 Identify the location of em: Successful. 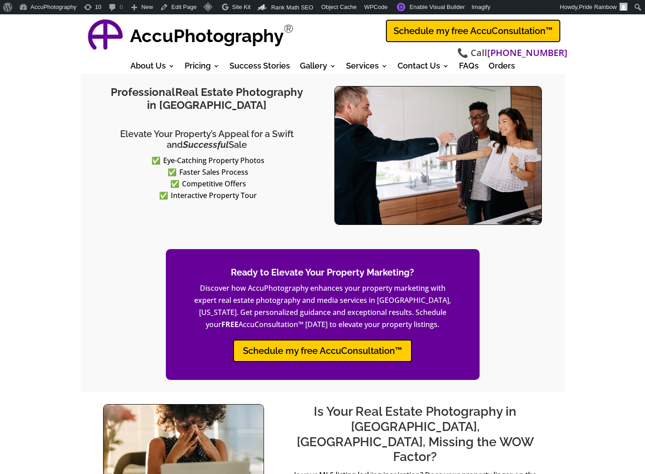
(206, 145).